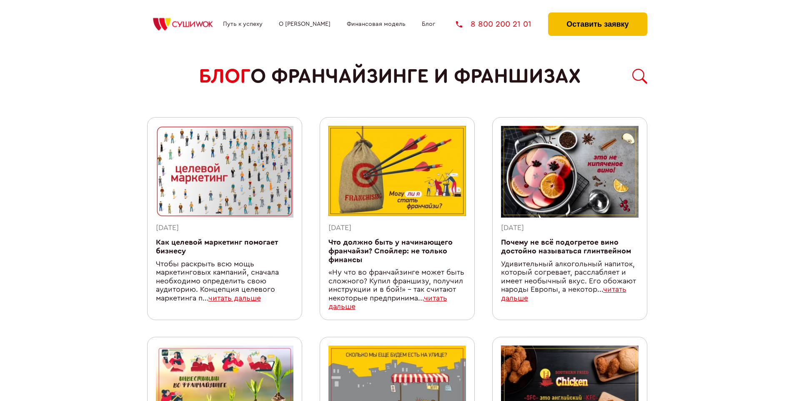 The width and height of the screenshot is (794, 401). I want to click on a: Блог, so click(428, 24).